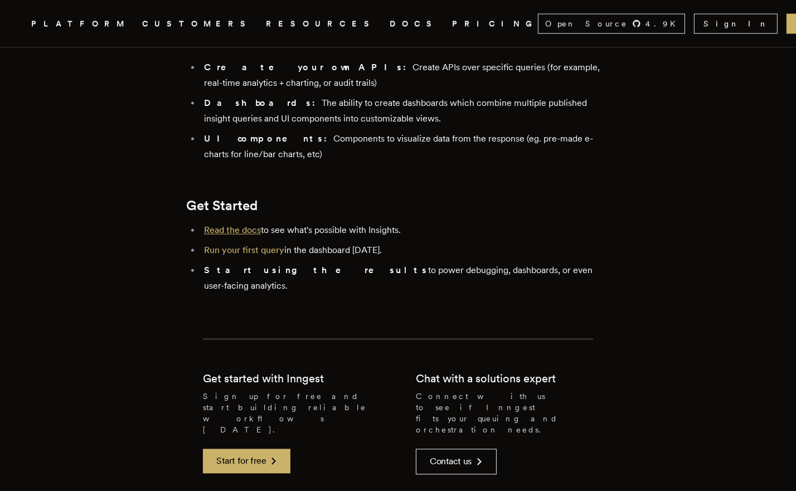 The image size is (796, 491). I want to click on span: PLATFORM, so click(80, 23).